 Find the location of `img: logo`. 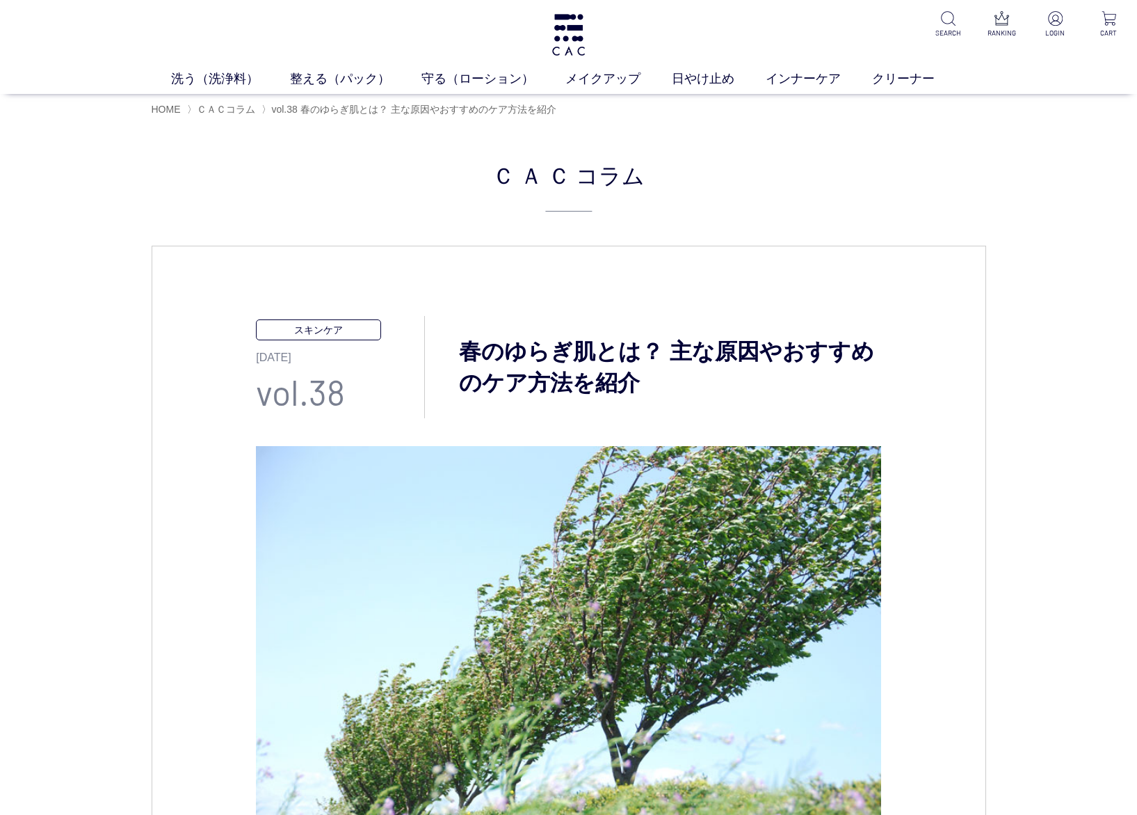

img: logo is located at coordinates (568, 35).